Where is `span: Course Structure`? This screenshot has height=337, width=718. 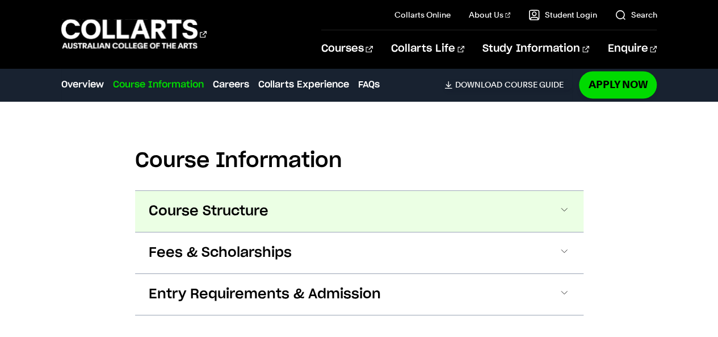
span: Course Structure is located at coordinates (208, 211).